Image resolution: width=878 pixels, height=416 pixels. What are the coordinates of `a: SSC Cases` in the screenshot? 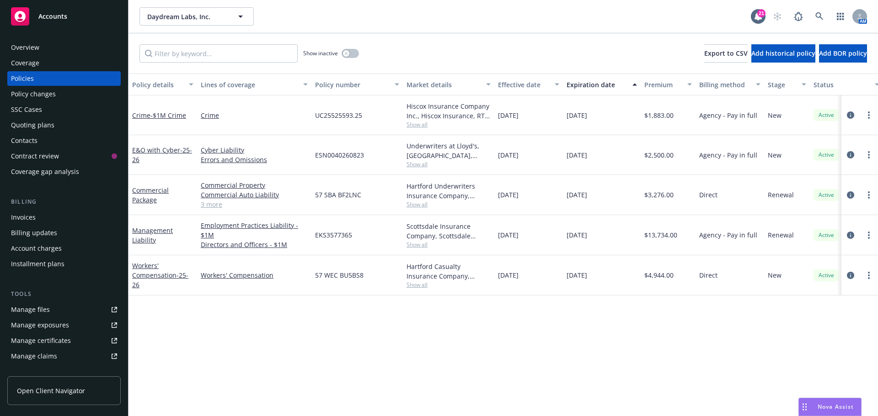 It's located at (64, 110).